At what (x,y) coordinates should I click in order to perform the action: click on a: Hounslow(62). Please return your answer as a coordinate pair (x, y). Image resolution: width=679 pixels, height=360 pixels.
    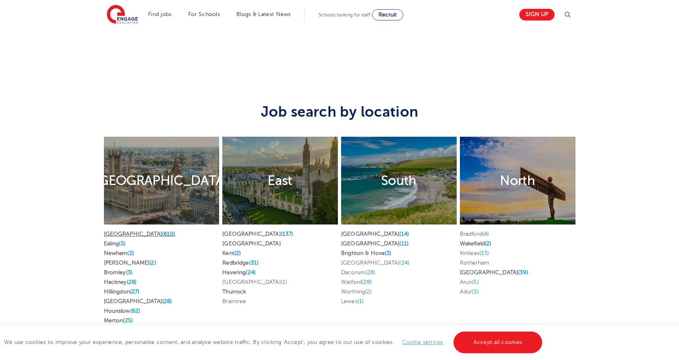
    Looking at the image, I should click on (122, 311).